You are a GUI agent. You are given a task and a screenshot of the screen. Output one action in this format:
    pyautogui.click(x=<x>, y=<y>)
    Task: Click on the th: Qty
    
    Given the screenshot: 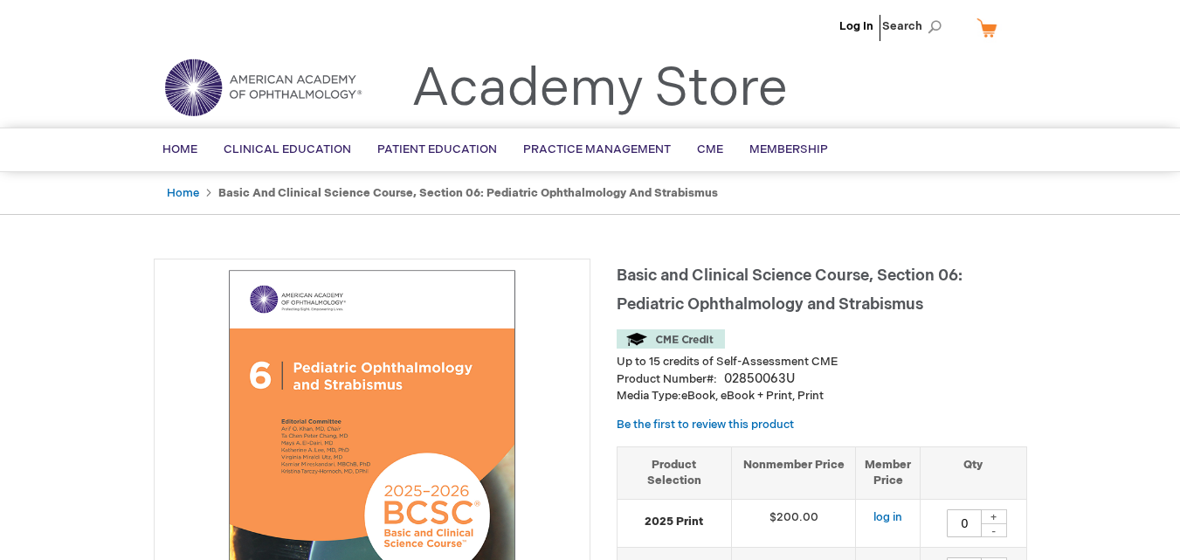 What is the action you would take?
    pyautogui.click(x=973, y=472)
    